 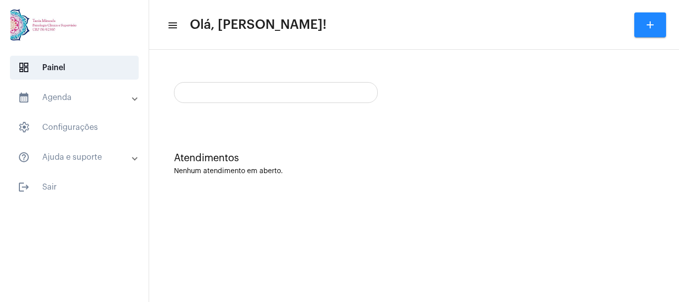 What do you see at coordinates (75, 157) in the screenshot?
I see `mat-panel-title: Ajuda e suporte` at bounding box center [75, 157].